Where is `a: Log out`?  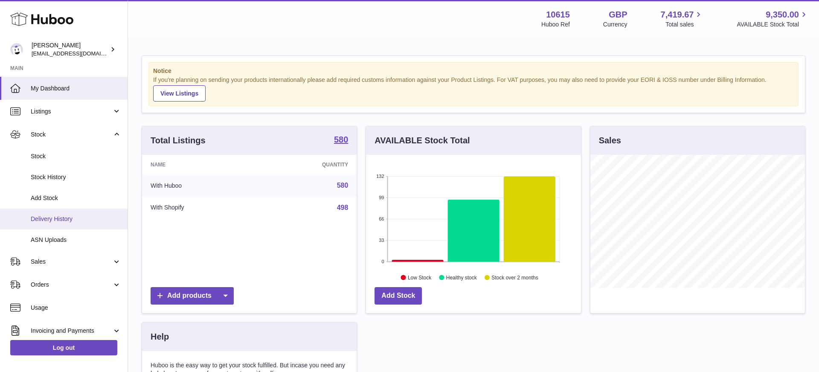 a: Log out is located at coordinates (64, 348).